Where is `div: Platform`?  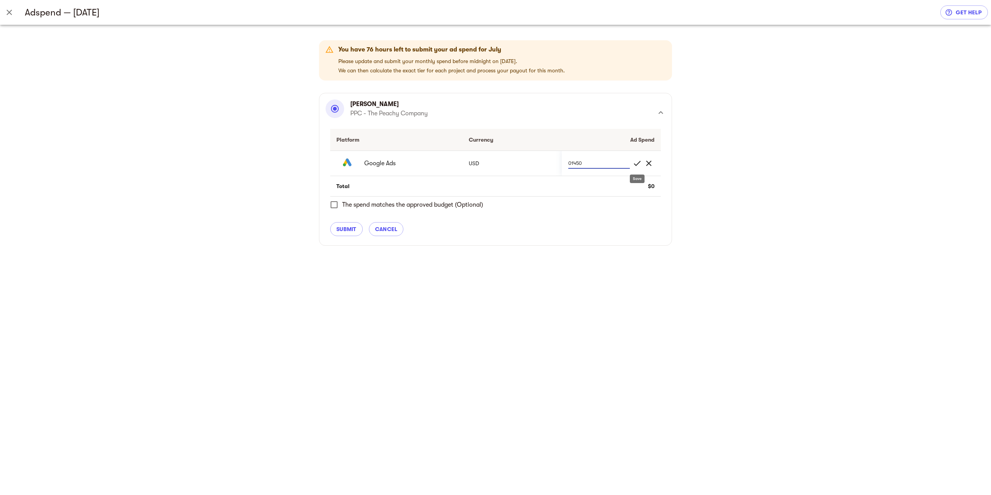 div: Platform is located at coordinates (396, 140).